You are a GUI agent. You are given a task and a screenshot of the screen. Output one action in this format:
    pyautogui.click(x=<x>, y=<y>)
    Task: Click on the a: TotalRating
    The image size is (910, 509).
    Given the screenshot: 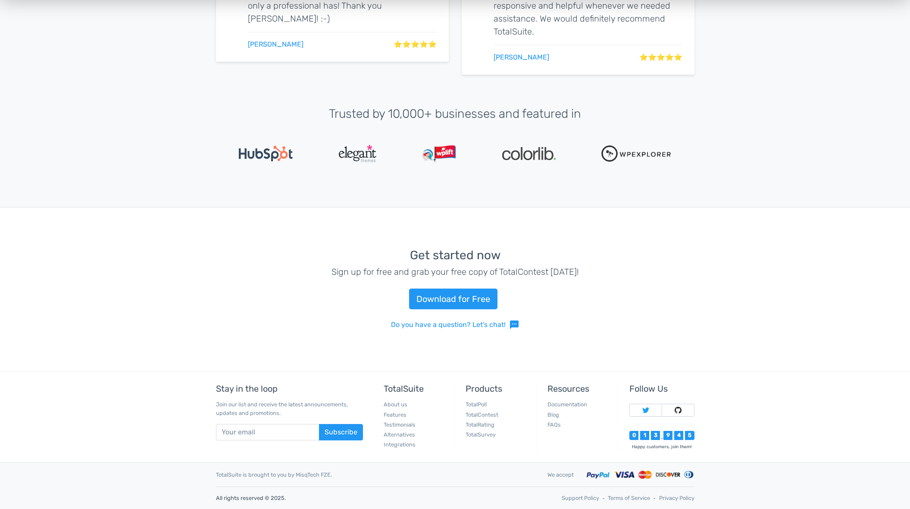 What is the action you would take?
    pyautogui.click(x=480, y=424)
    